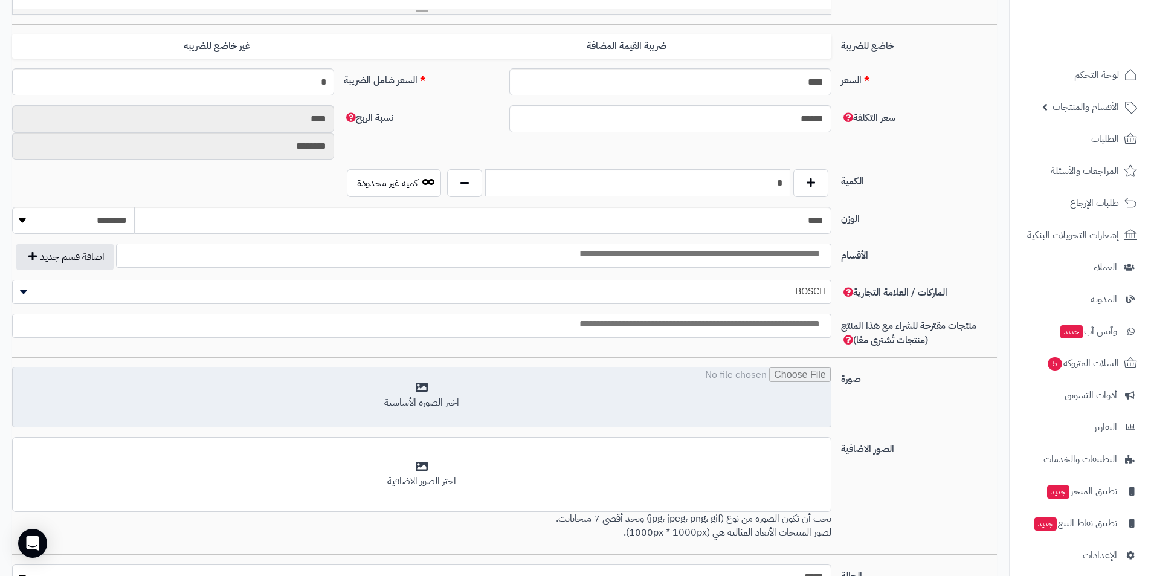 The image size is (1151, 576). I want to click on div: اختر الصور الاضافية, so click(422, 481).